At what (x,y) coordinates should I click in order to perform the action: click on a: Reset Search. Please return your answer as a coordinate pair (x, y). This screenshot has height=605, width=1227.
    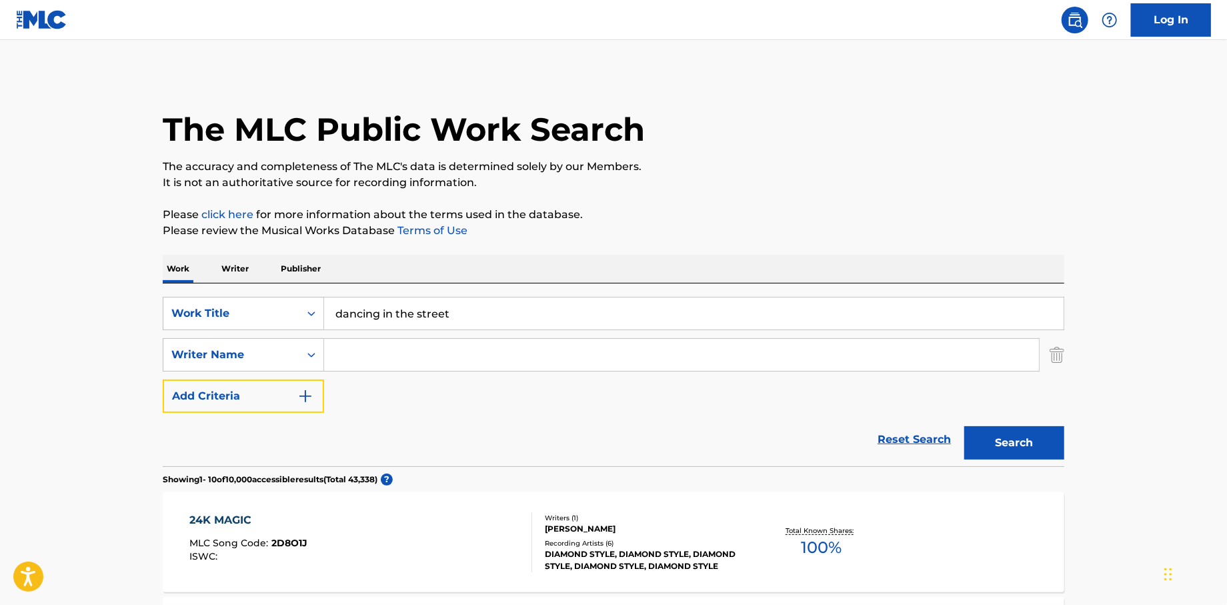
    Looking at the image, I should click on (914, 440).